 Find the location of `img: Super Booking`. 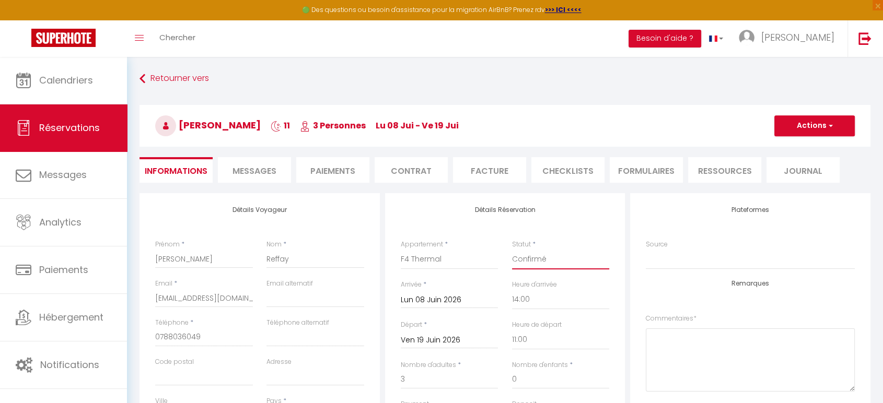

img: Super Booking is located at coordinates (63, 38).